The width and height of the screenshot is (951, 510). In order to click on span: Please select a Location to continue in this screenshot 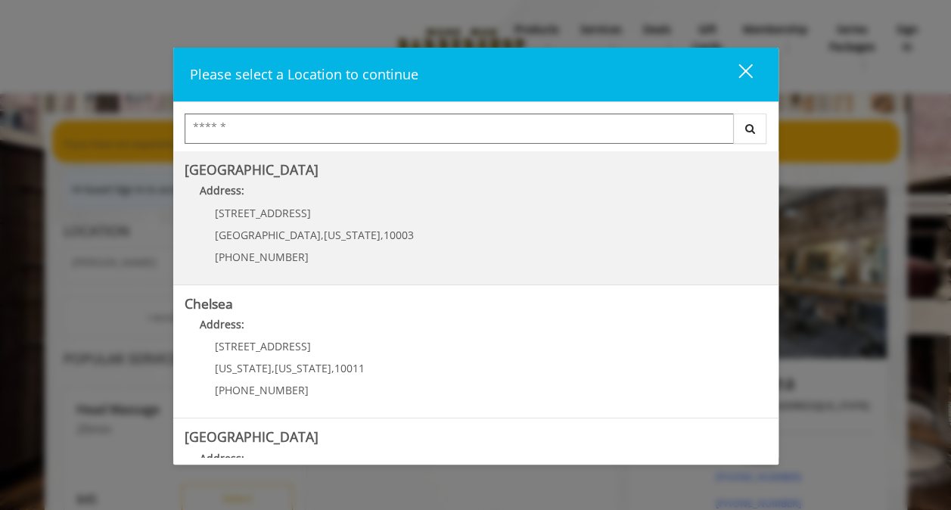, I will do `click(304, 74)`.